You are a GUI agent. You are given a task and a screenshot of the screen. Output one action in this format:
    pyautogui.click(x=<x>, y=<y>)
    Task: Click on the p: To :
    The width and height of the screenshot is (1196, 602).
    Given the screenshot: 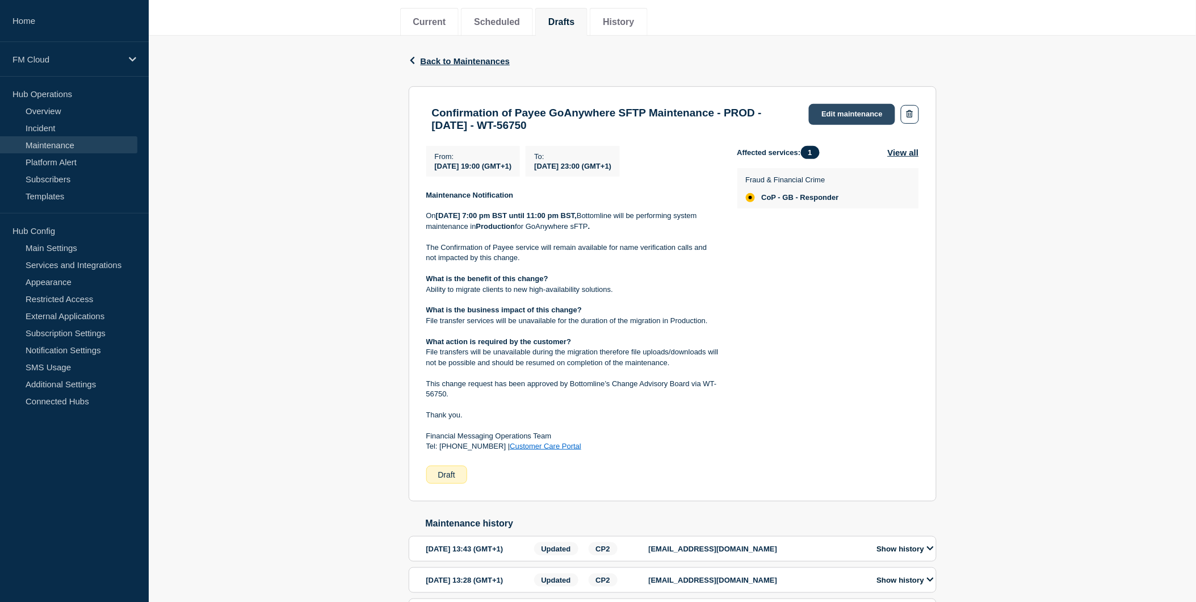 What is the action you would take?
    pyautogui.click(x=573, y=156)
    